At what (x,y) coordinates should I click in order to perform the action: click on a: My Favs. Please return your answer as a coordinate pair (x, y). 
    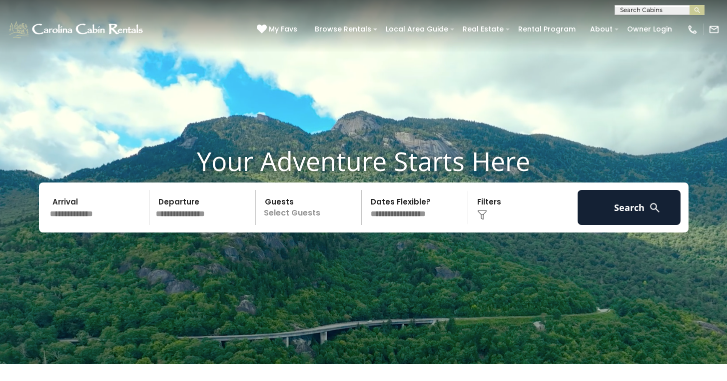
    Looking at the image, I should click on (278, 29).